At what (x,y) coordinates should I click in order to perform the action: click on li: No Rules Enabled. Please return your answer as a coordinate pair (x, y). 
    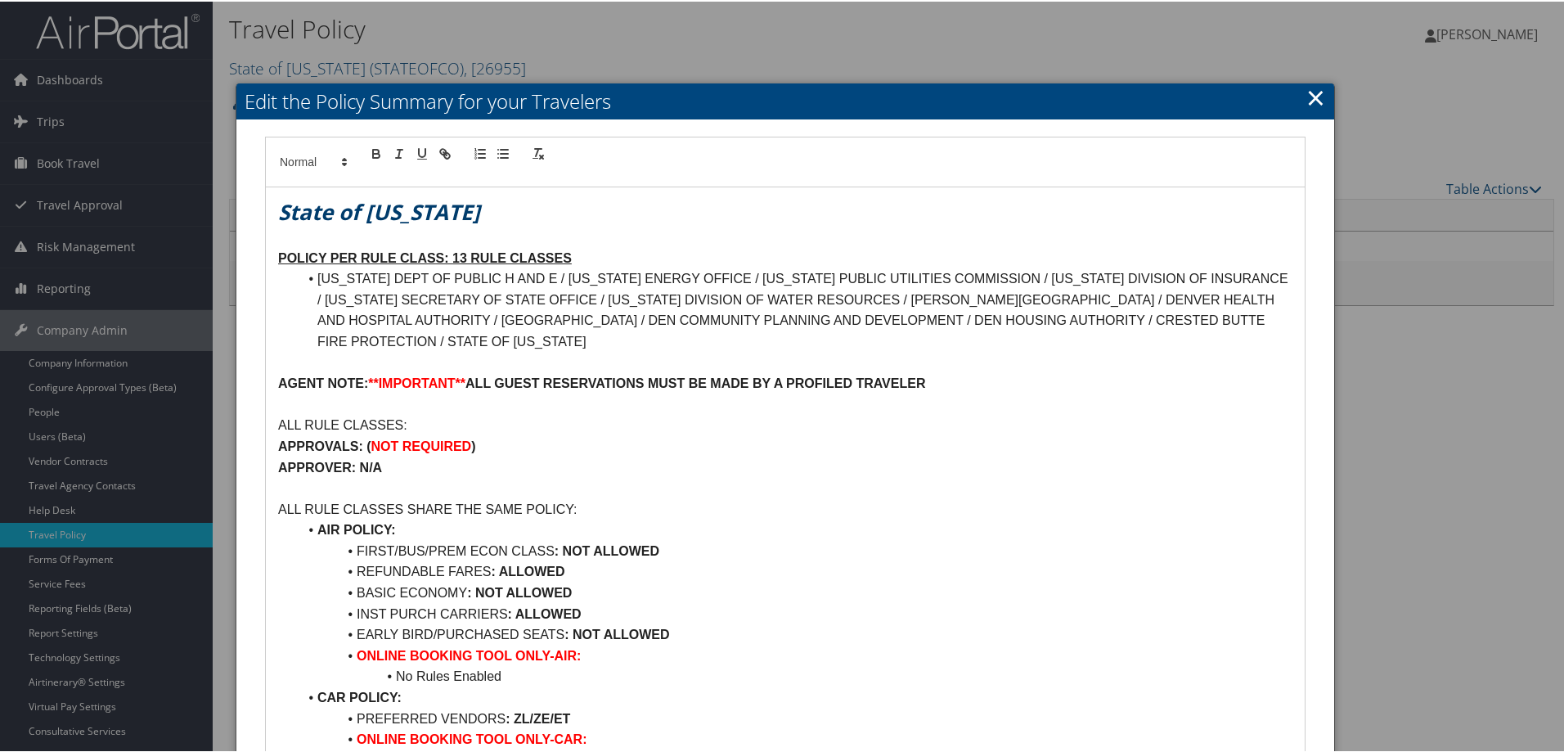
    Looking at the image, I should click on (795, 675).